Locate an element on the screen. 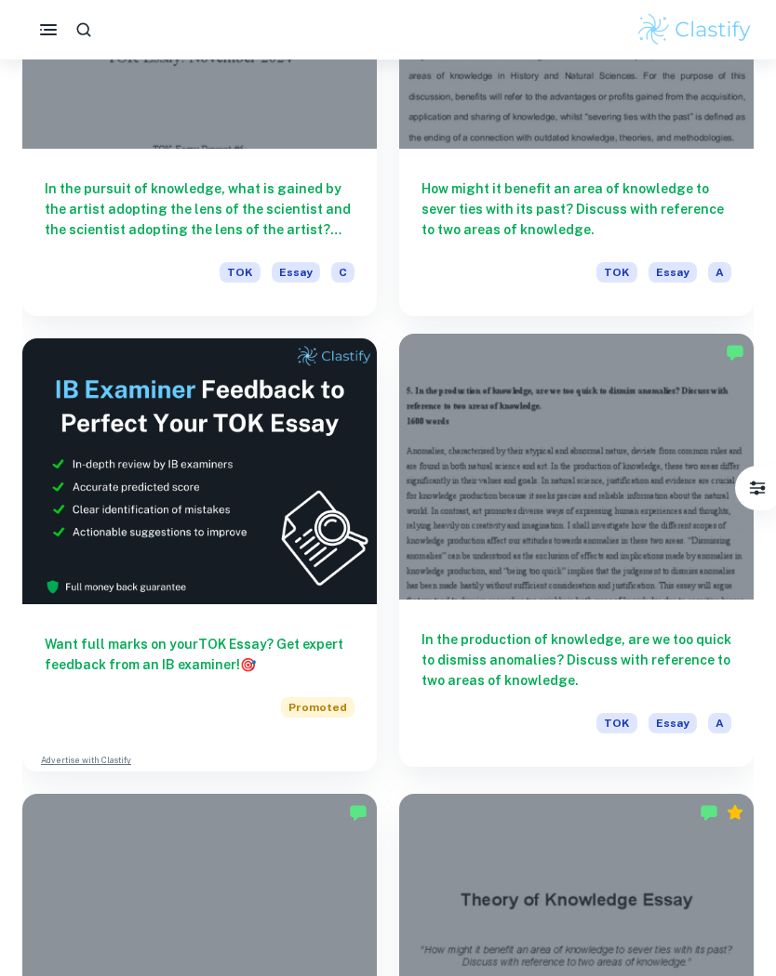 The height and width of the screenshot is (976, 776). span: C is located at coordinates (342, 272).